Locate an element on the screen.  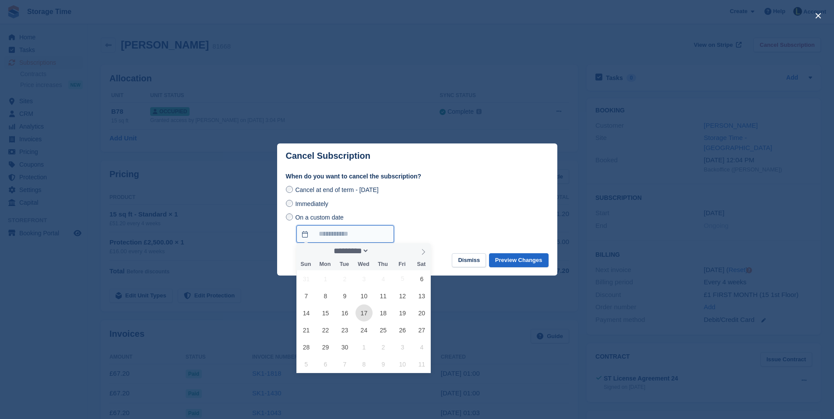
span: October 1, 2025 is located at coordinates (364, 347).